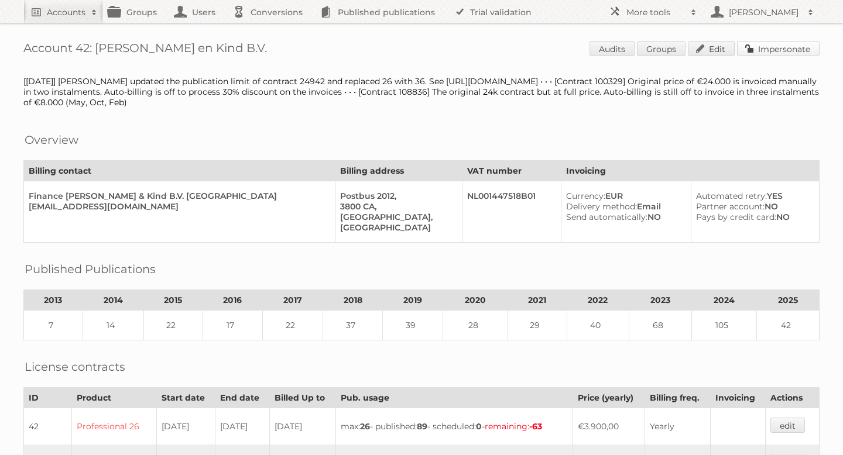 This screenshot has height=455, width=843. What do you see at coordinates (601, 207) in the screenshot?
I see `span: Delivery method:` at bounding box center [601, 207].